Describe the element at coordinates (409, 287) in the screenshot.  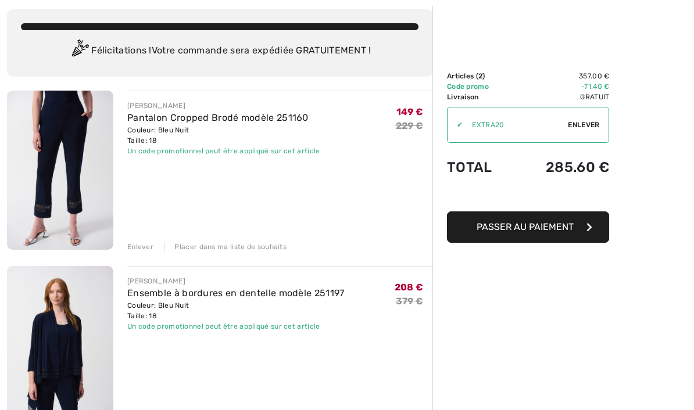
I see `span: 208 €` at that location.